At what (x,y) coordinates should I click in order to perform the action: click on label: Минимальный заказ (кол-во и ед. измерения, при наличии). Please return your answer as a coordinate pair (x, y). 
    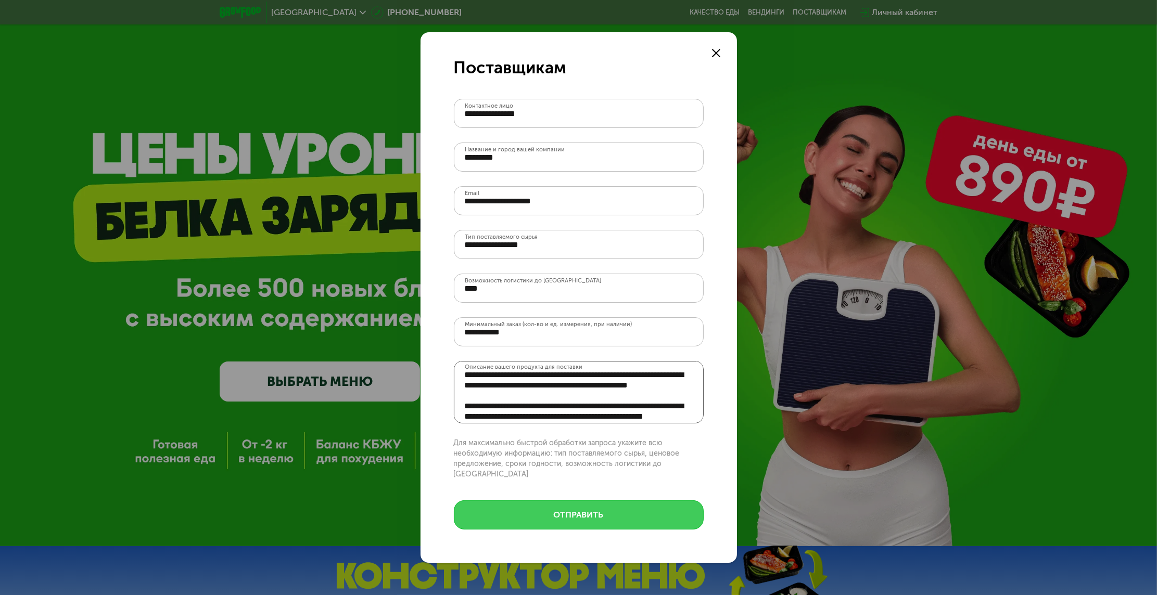
    Looking at the image, I should click on (549, 324).